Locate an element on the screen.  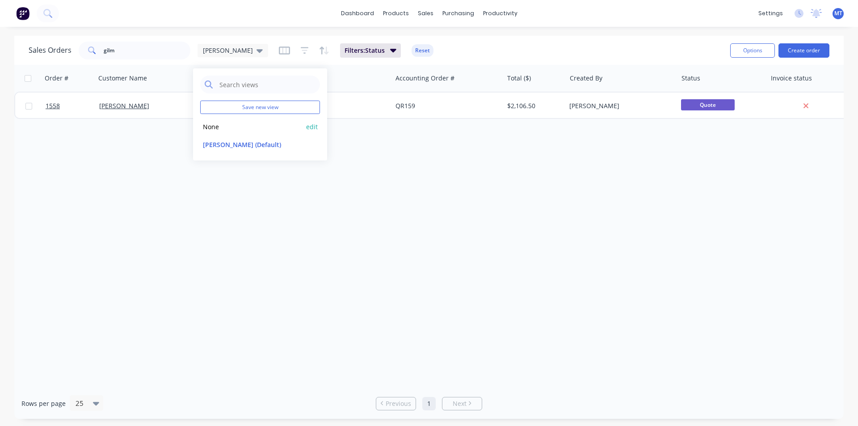
a: Page 1 is your current page is located at coordinates (429, 404).